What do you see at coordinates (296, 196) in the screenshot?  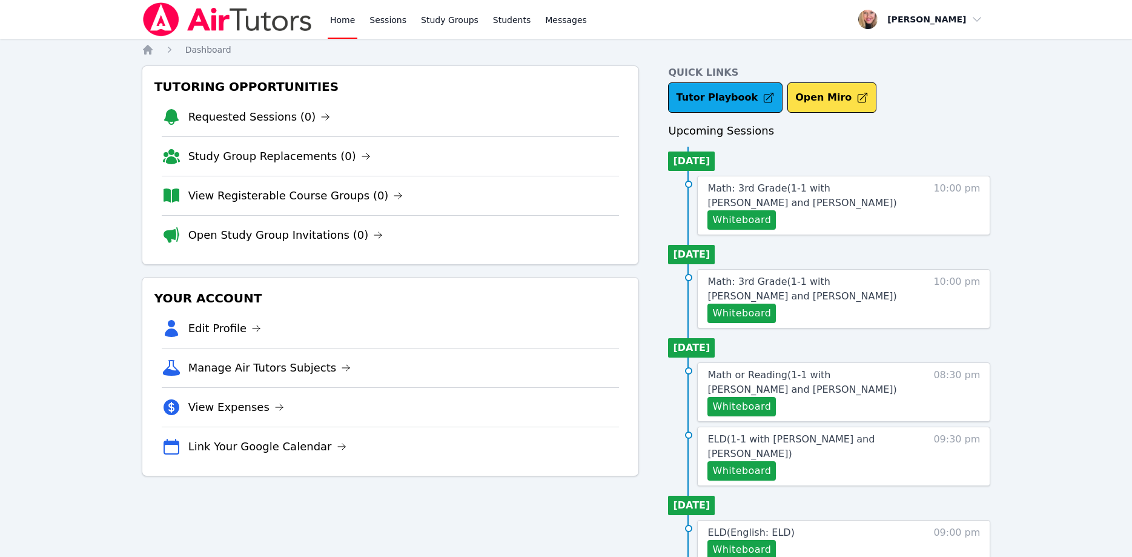 I see `a: View Registerable Course Groups (0)` at bounding box center [296, 196].